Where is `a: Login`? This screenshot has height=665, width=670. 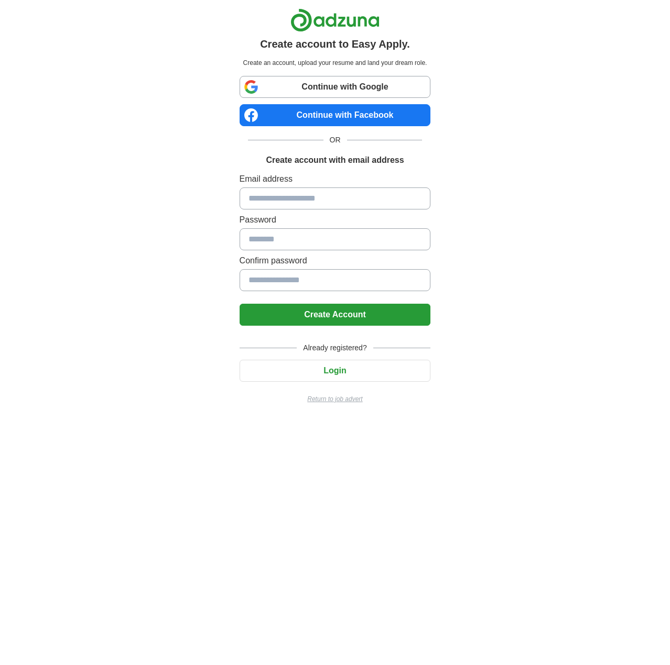
a: Login is located at coordinates (335, 370).